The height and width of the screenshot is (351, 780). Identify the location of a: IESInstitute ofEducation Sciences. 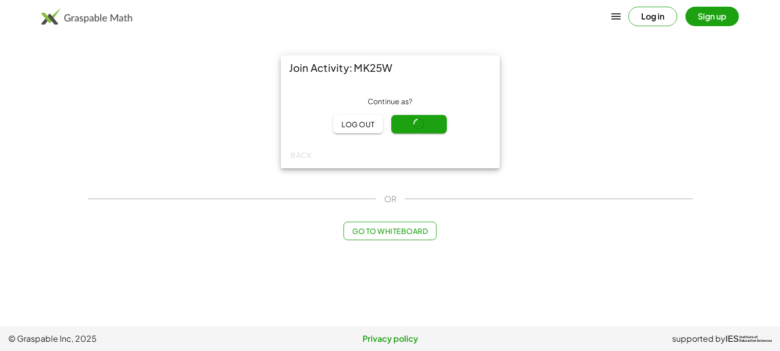
(748, 339).